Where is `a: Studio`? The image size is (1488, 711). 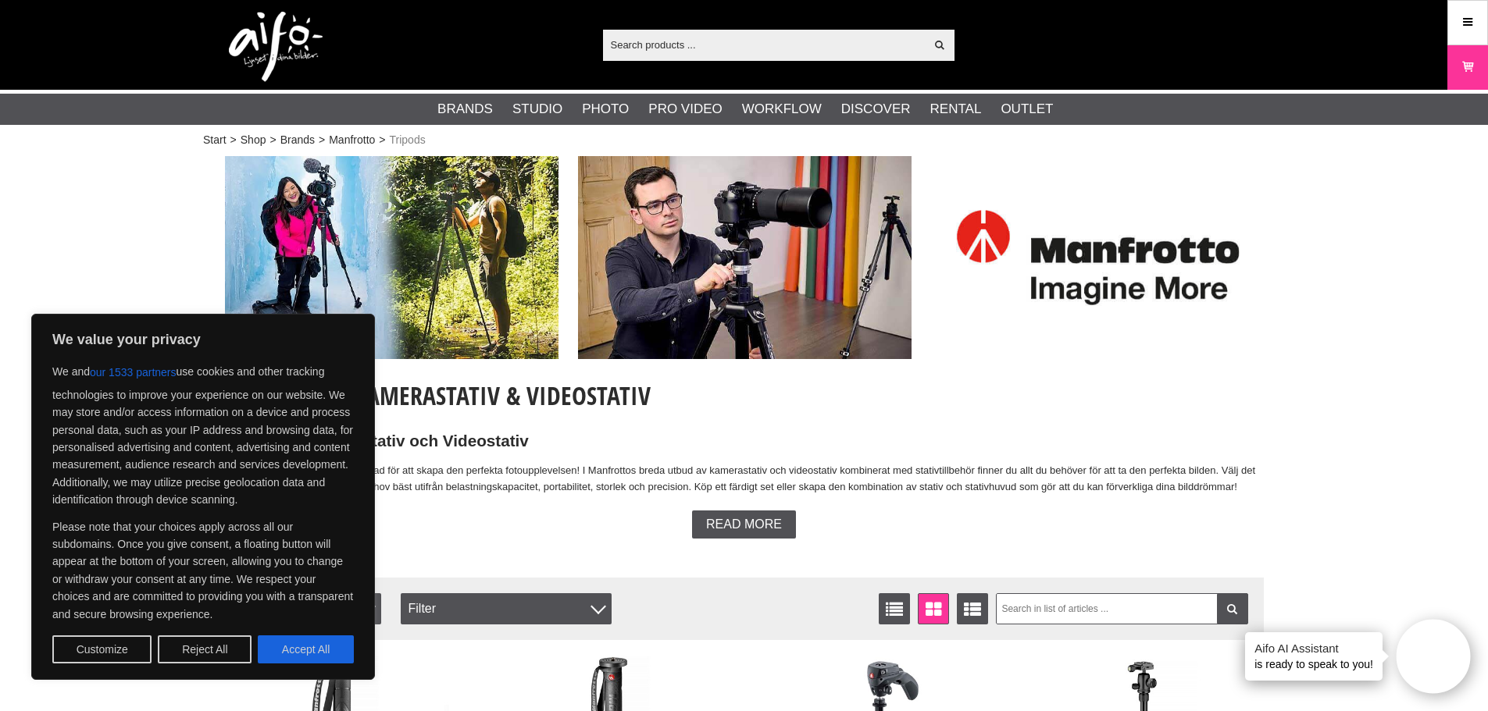 a: Studio is located at coordinates (537, 109).